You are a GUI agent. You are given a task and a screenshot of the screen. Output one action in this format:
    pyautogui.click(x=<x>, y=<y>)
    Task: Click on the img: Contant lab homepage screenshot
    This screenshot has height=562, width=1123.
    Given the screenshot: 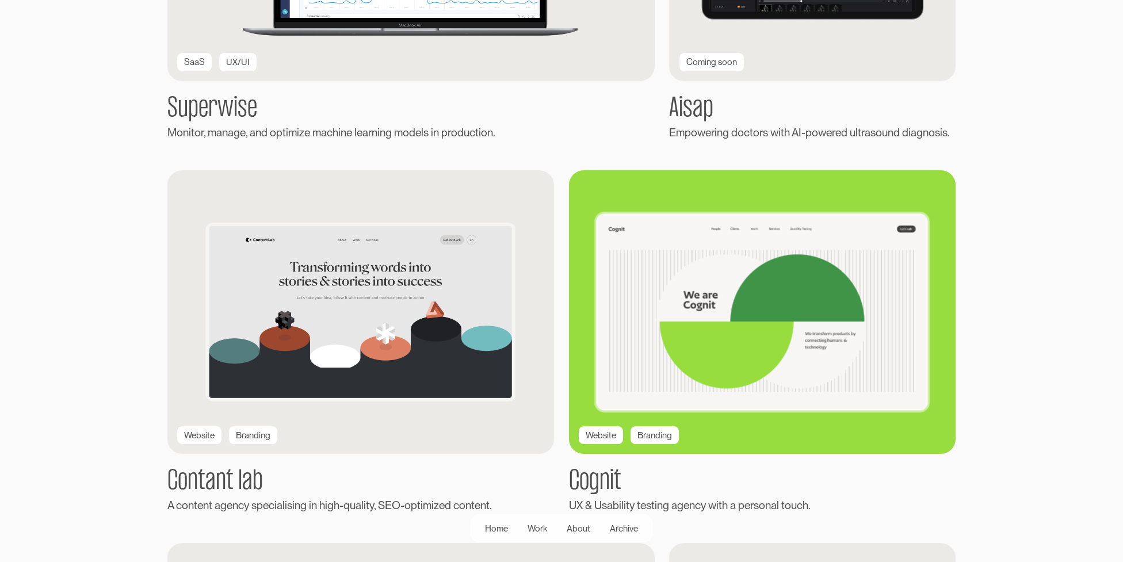 What is the action you would take?
    pyautogui.click(x=361, y=312)
    